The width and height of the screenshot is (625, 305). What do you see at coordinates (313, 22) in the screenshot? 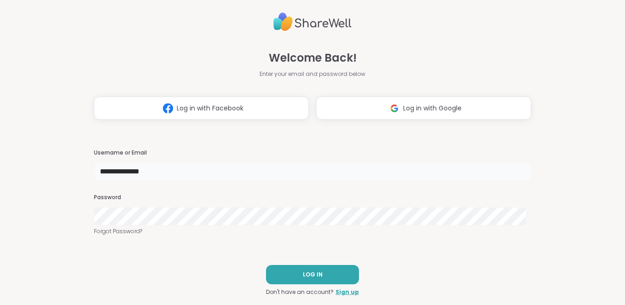
I see `img: ShareWell Logo` at bounding box center [313, 22].